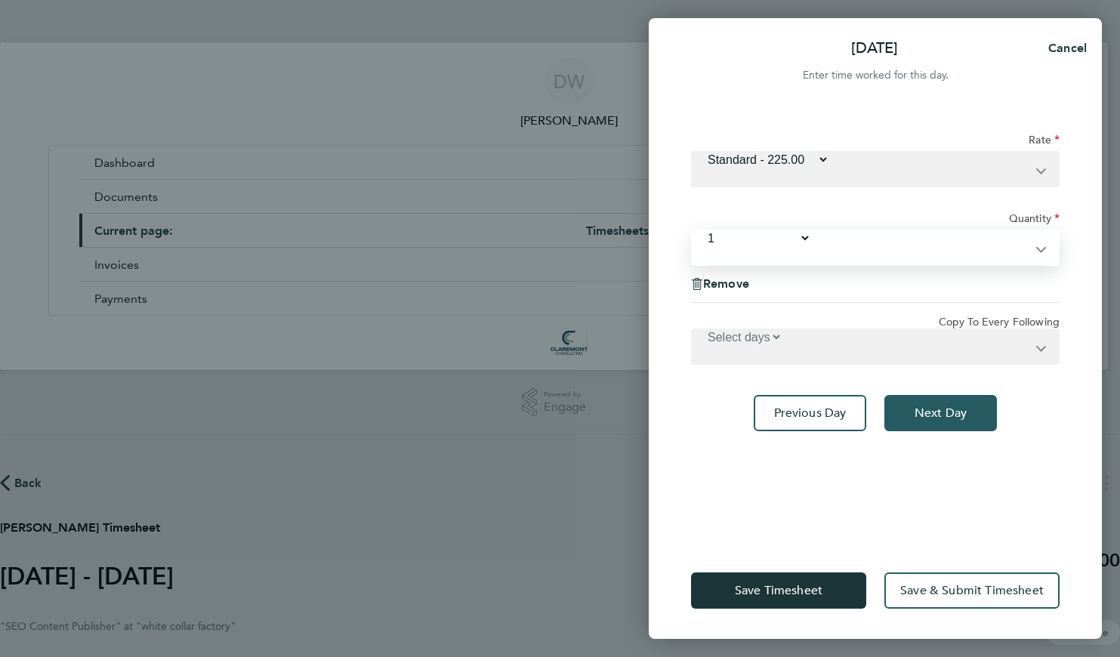 Image resolution: width=1120 pixels, height=657 pixels. I want to click on span: Save & Submit Timesheet, so click(972, 591).